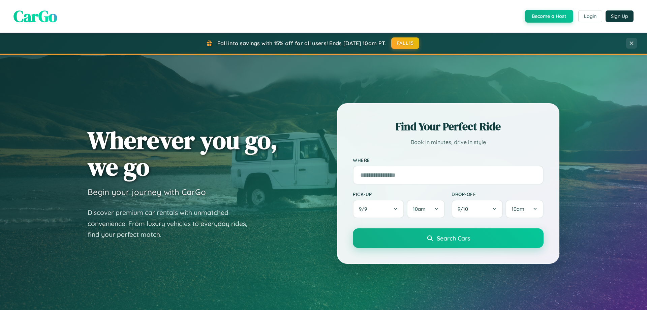  I want to click on label: Pick-up, so click(399, 194).